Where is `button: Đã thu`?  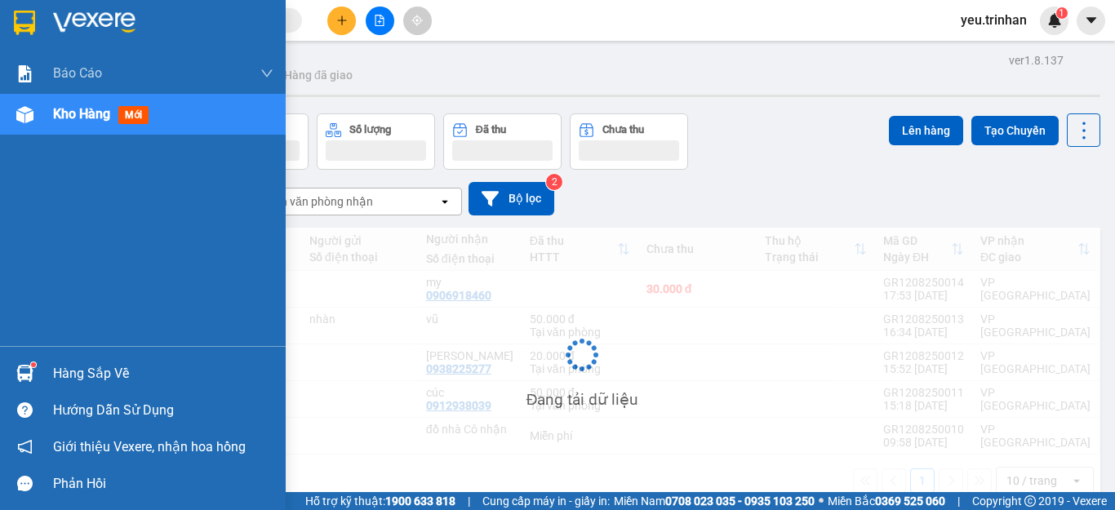 button: Đã thu is located at coordinates (502, 141).